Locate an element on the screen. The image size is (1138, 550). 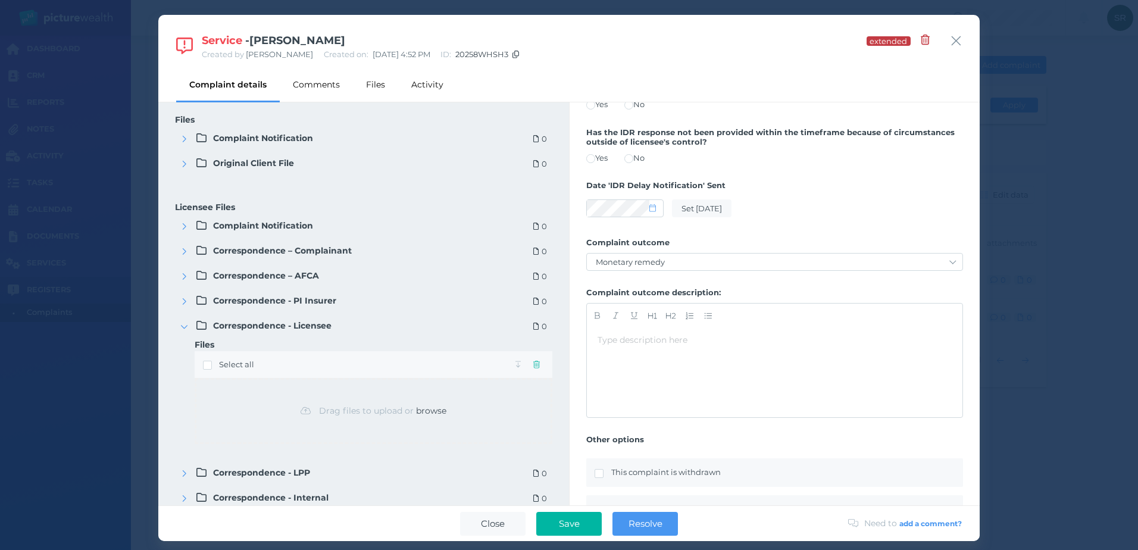
div: Comments is located at coordinates (316, 84).